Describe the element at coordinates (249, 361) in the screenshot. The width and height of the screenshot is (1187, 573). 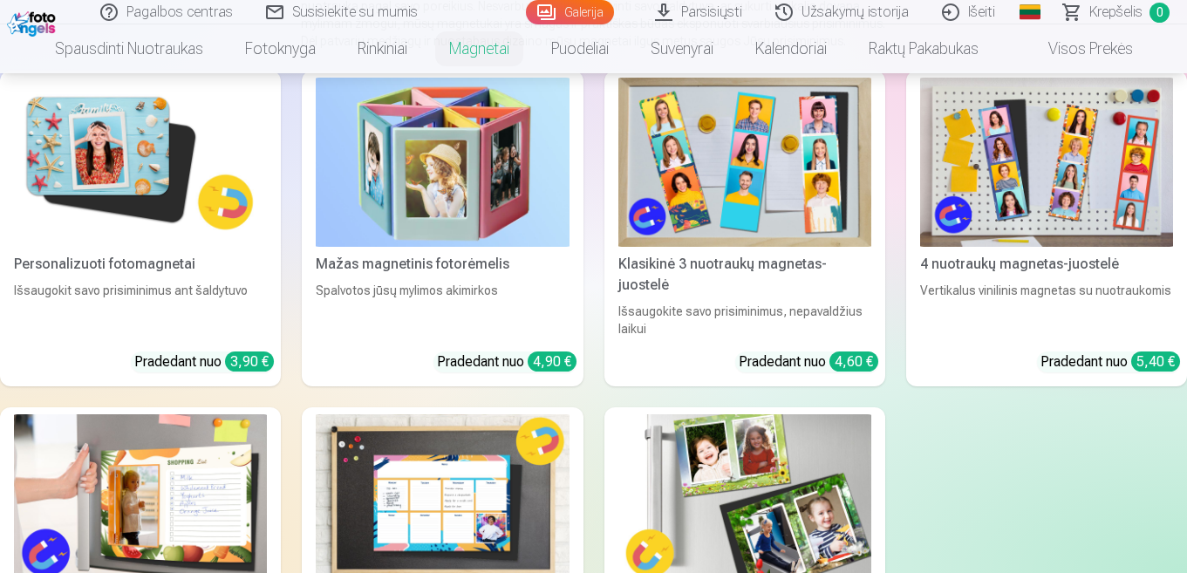
I see `div: 3,90 €` at that location.